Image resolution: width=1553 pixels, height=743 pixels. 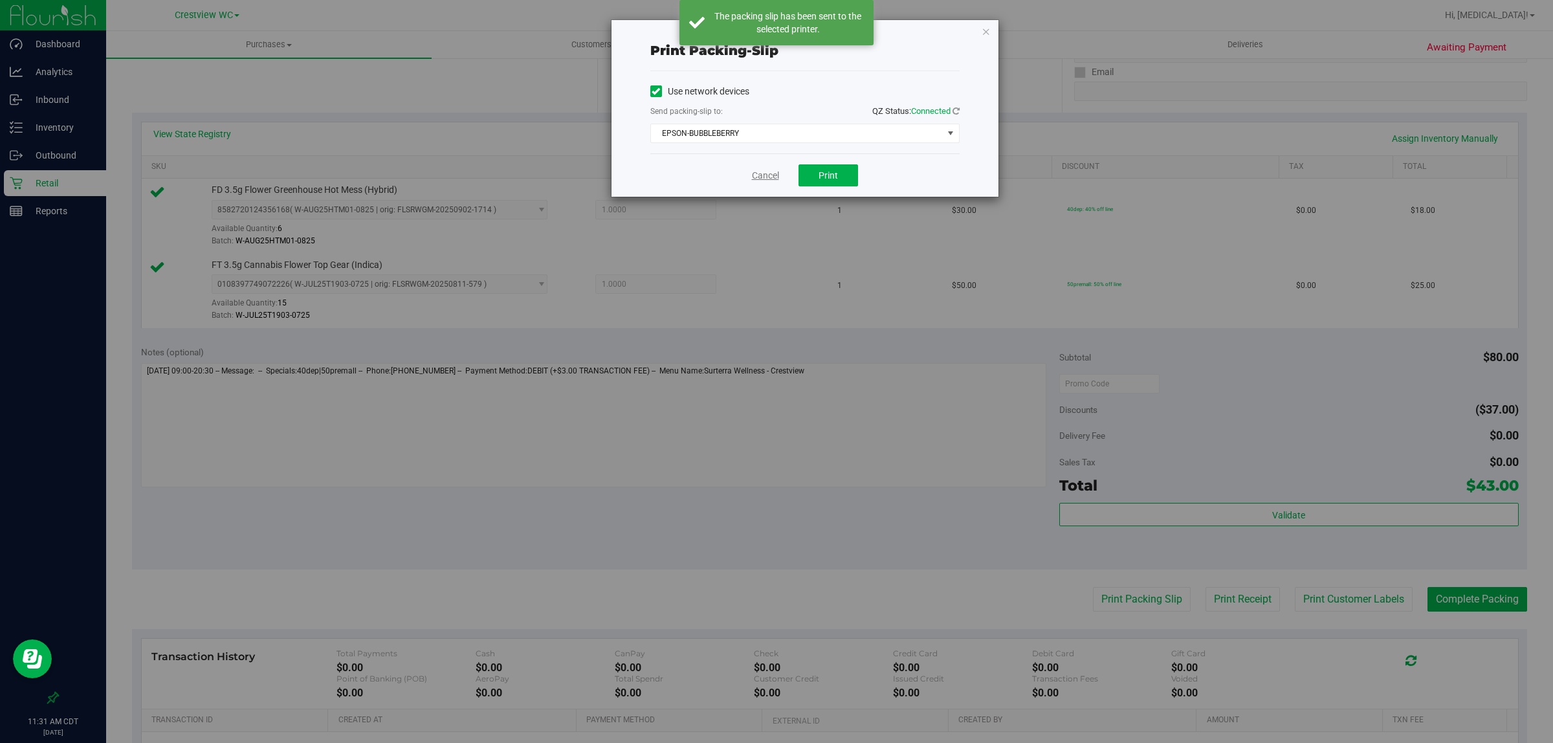 What do you see at coordinates (931, 111) in the screenshot?
I see `span: Connected` at bounding box center [931, 111].